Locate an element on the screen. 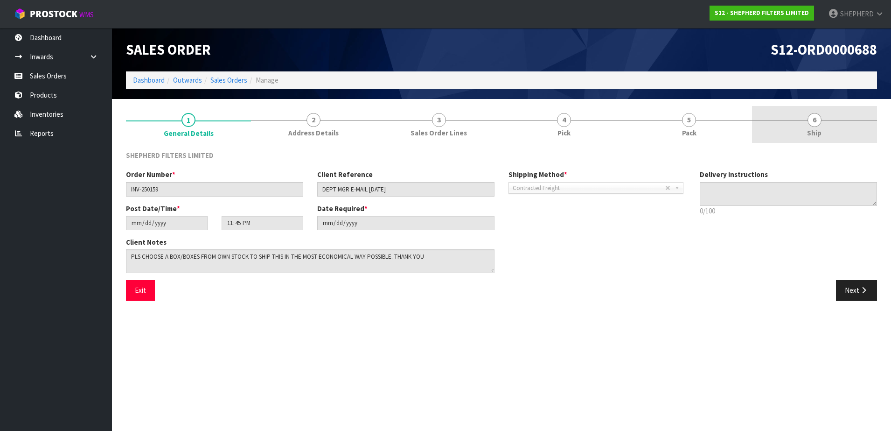  label: Client Reference is located at coordinates (345, 174).